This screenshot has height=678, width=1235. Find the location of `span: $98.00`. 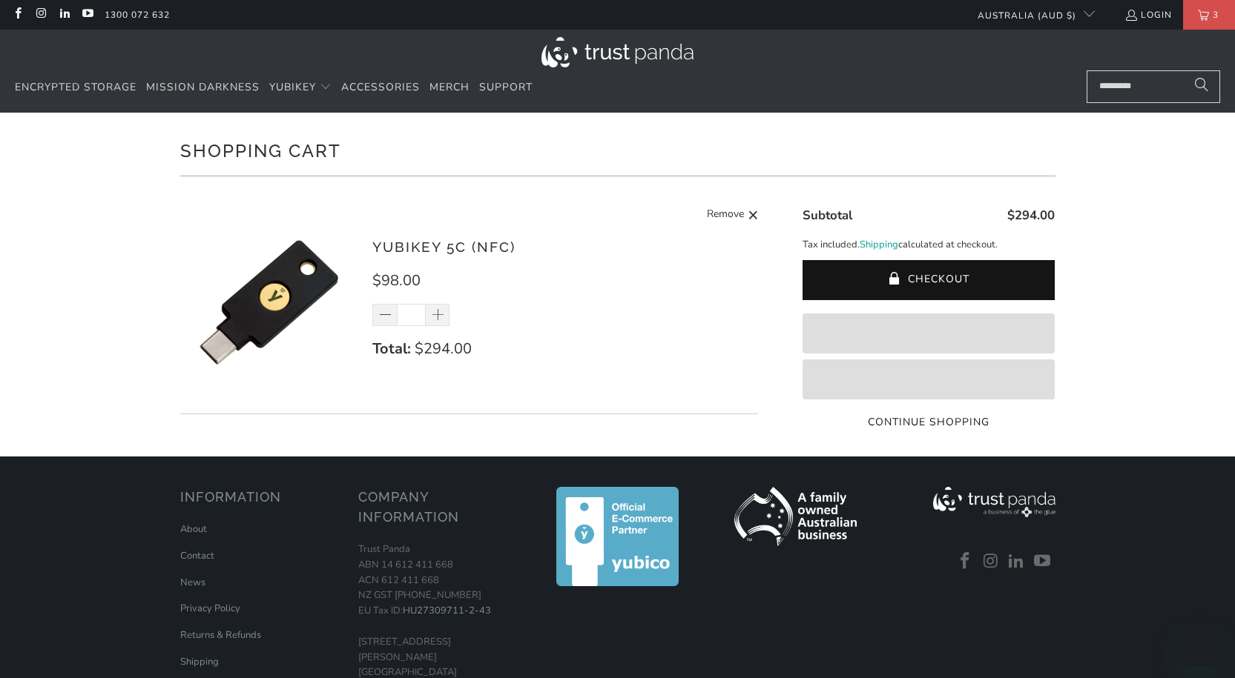

span: $98.00 is located at coordinates (396, 280).